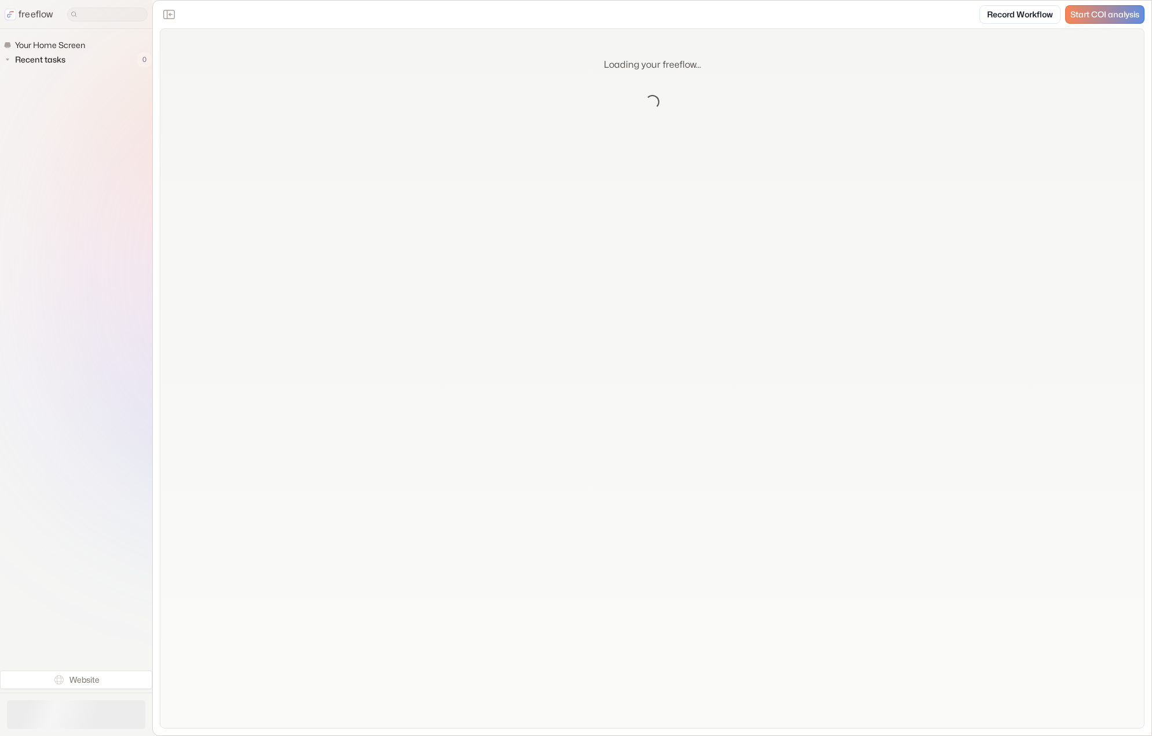 The width and height of the screenshot is (1152, 736). What do you see at coordinates (46, 45) in the screenshot?
I see `a: Your Home Screen` at bounding box center [46, 45].